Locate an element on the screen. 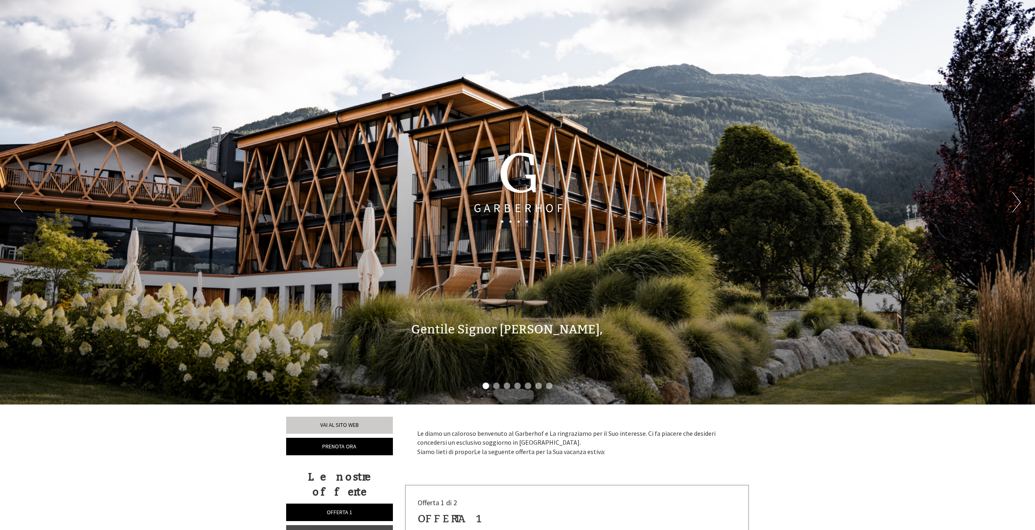 This screenshot has height=530, width=1035. div: Offerta 1 is located at coordinates (450, 518).